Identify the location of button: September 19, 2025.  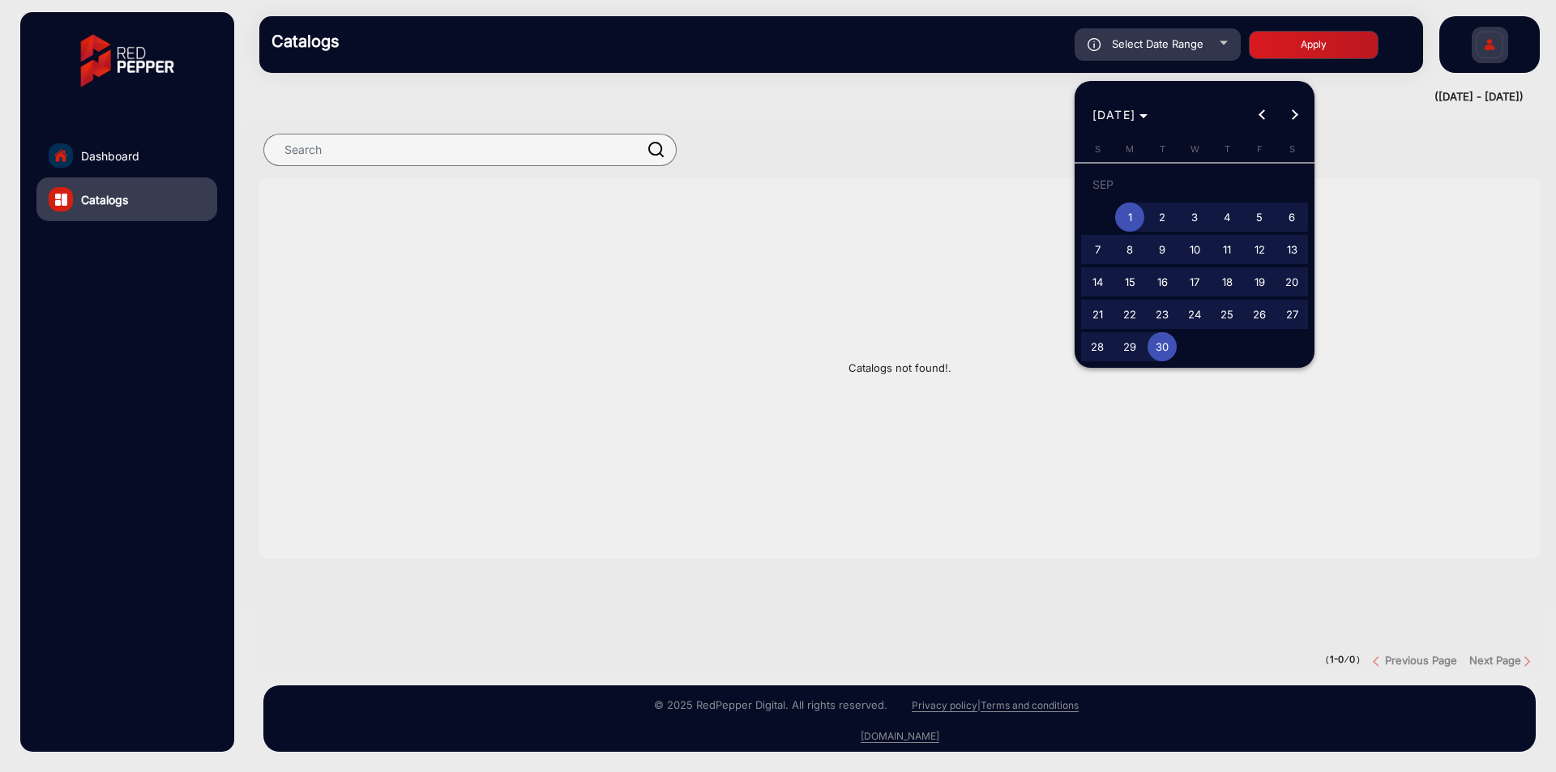
(1259, 282).